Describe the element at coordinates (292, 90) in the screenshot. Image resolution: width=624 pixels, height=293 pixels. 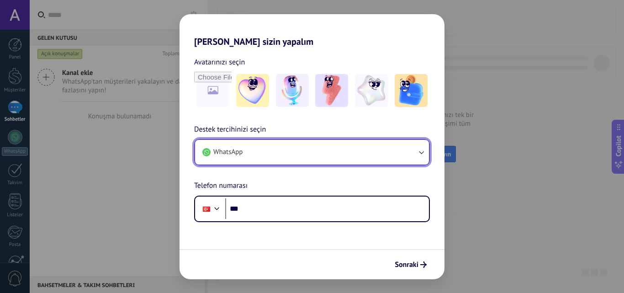
I see `img: -2.jpeg` at that location.